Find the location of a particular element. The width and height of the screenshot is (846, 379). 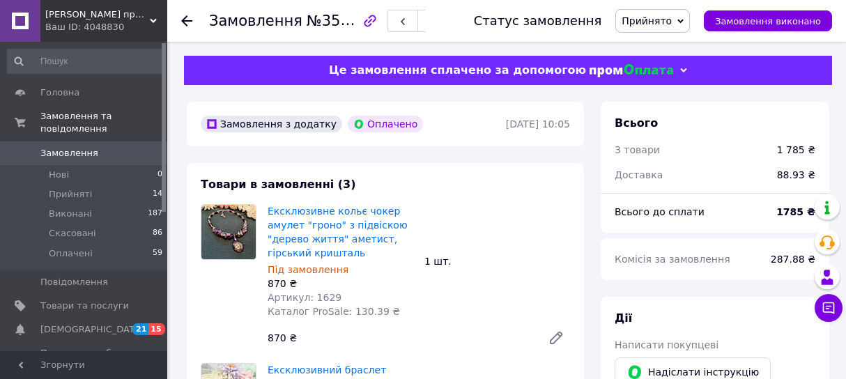

span: Артикул: 1629 is located at coordinates (305, 298).